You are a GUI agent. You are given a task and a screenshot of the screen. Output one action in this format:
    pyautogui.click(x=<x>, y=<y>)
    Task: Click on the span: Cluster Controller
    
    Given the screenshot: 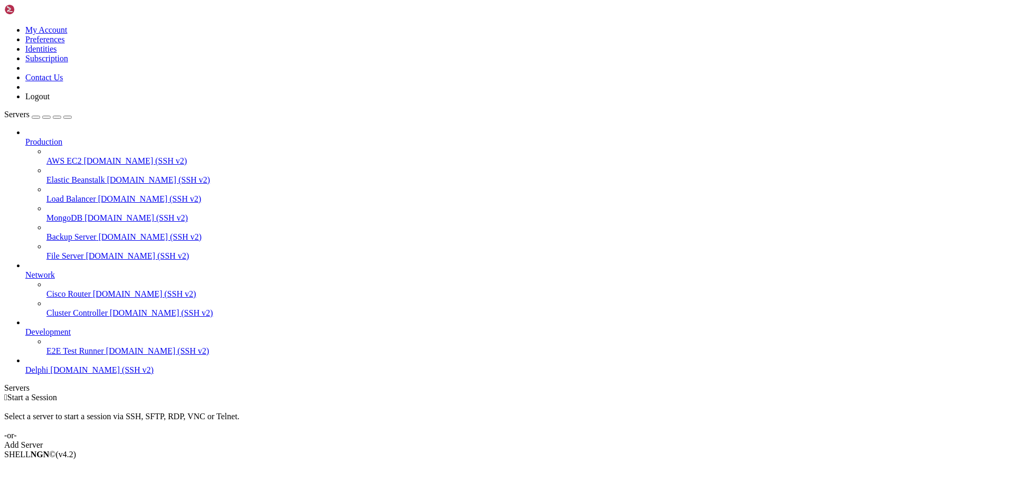 What is the action you would take?
    pyautogui.click(x=77, y=312)
    